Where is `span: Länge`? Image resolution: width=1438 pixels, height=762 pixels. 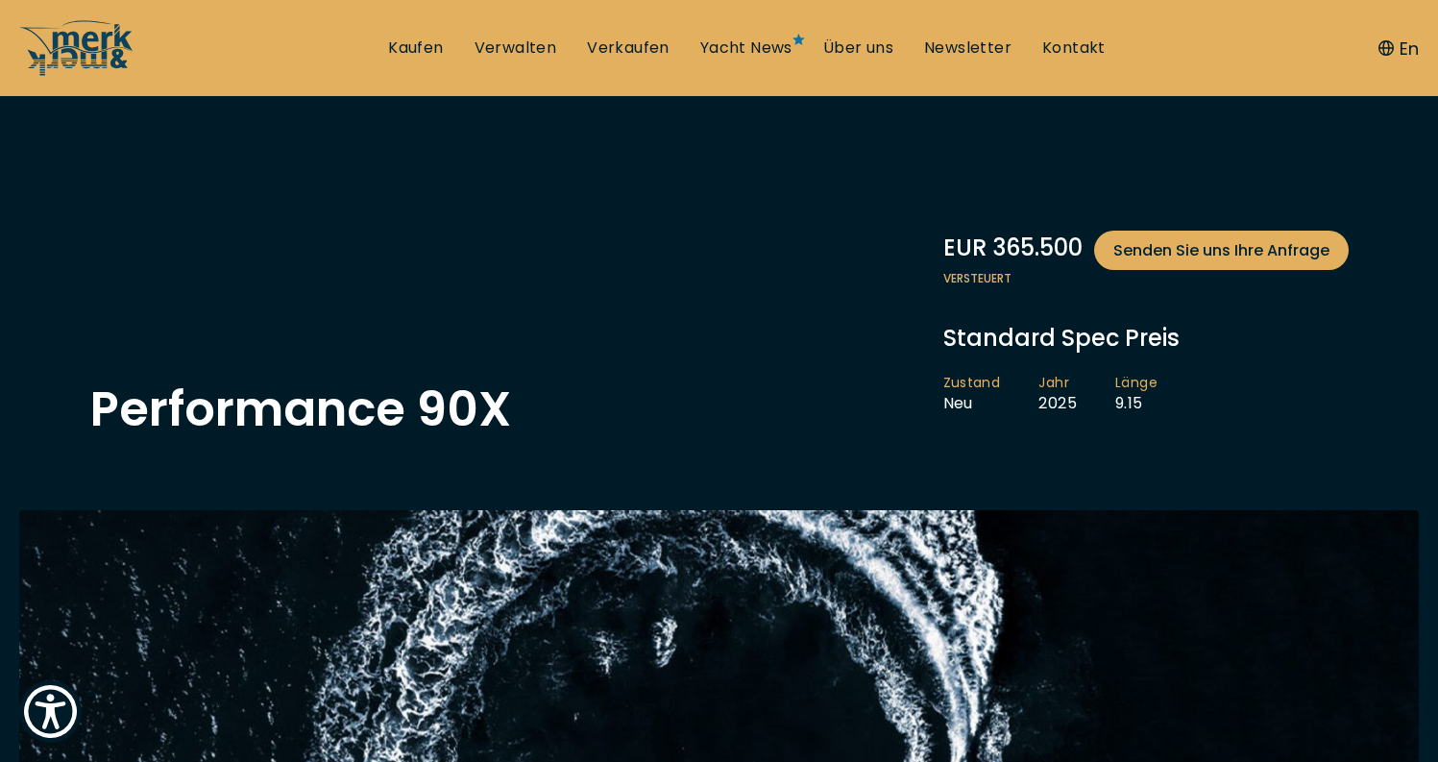
span: Länge is located at coordinates (1136, 383).